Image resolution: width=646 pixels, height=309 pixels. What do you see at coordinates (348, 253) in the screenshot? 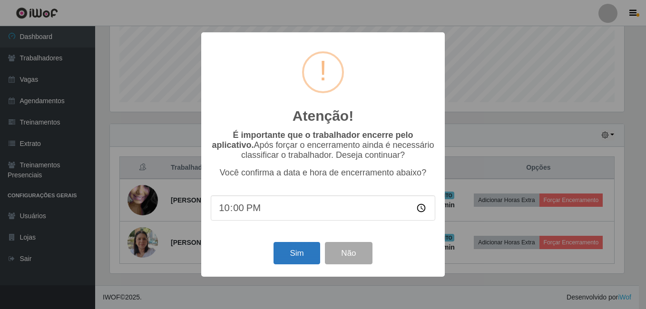
I see `button: Não` at bounding box center [348, 253].